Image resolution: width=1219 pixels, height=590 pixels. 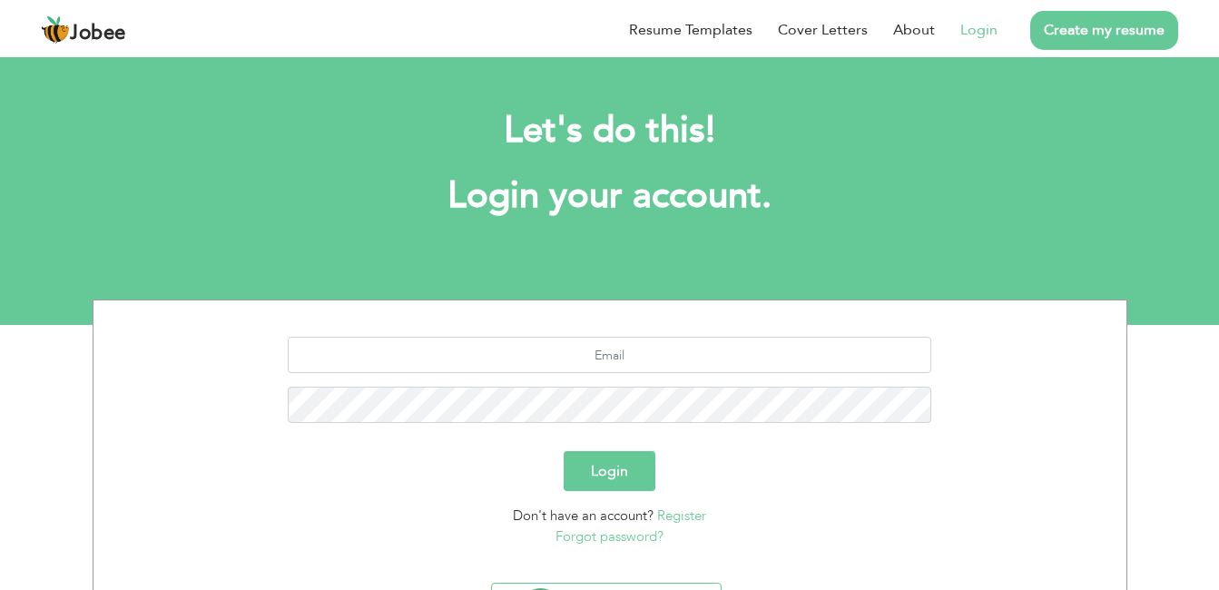 I want to click on a: About, so click(x=914, y=30).